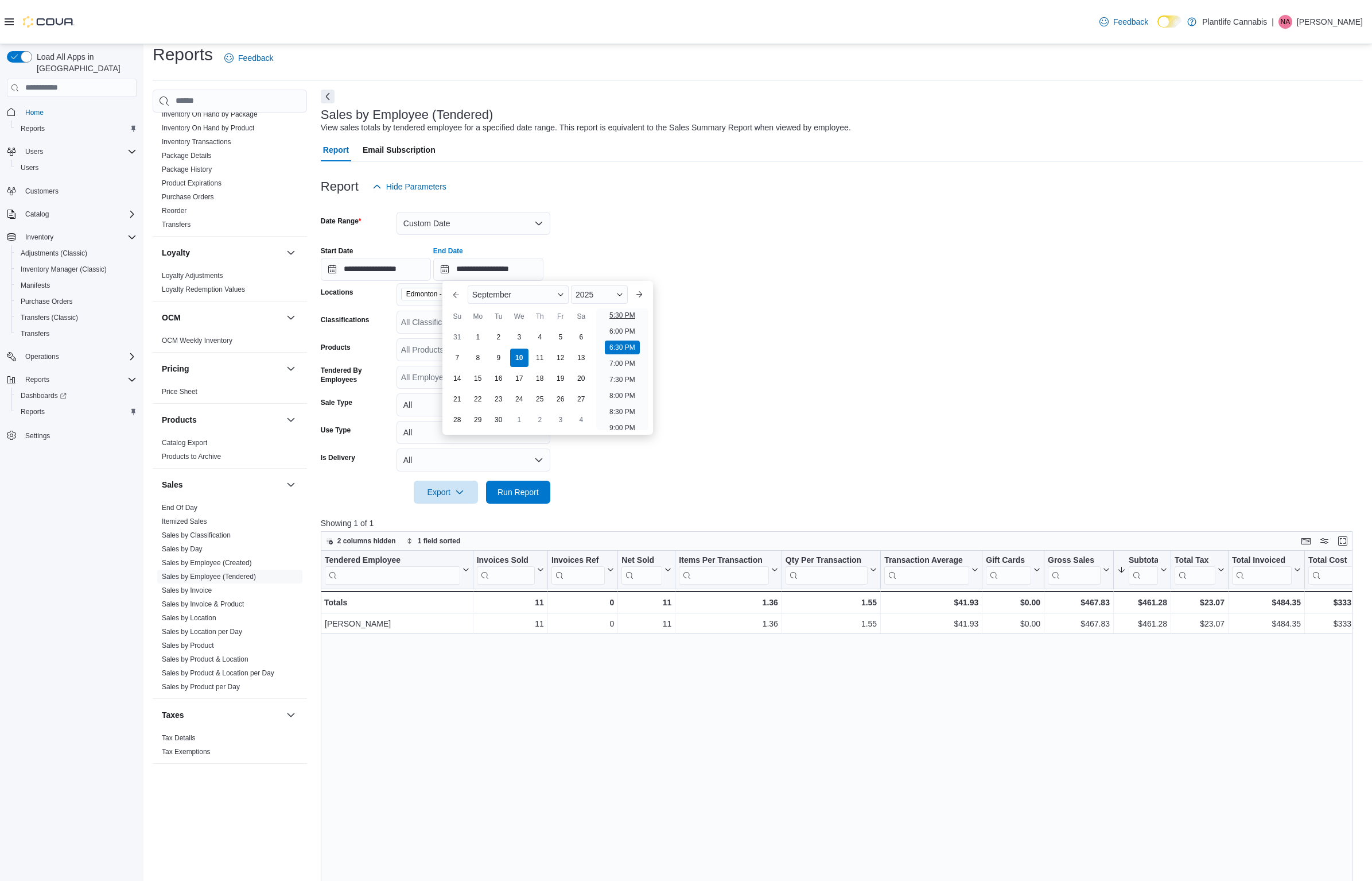 This screenshot has height=881, width=1372. Describe the element at coordinates (42, 191) in the screenshot. I see `a: Customers` at that location.